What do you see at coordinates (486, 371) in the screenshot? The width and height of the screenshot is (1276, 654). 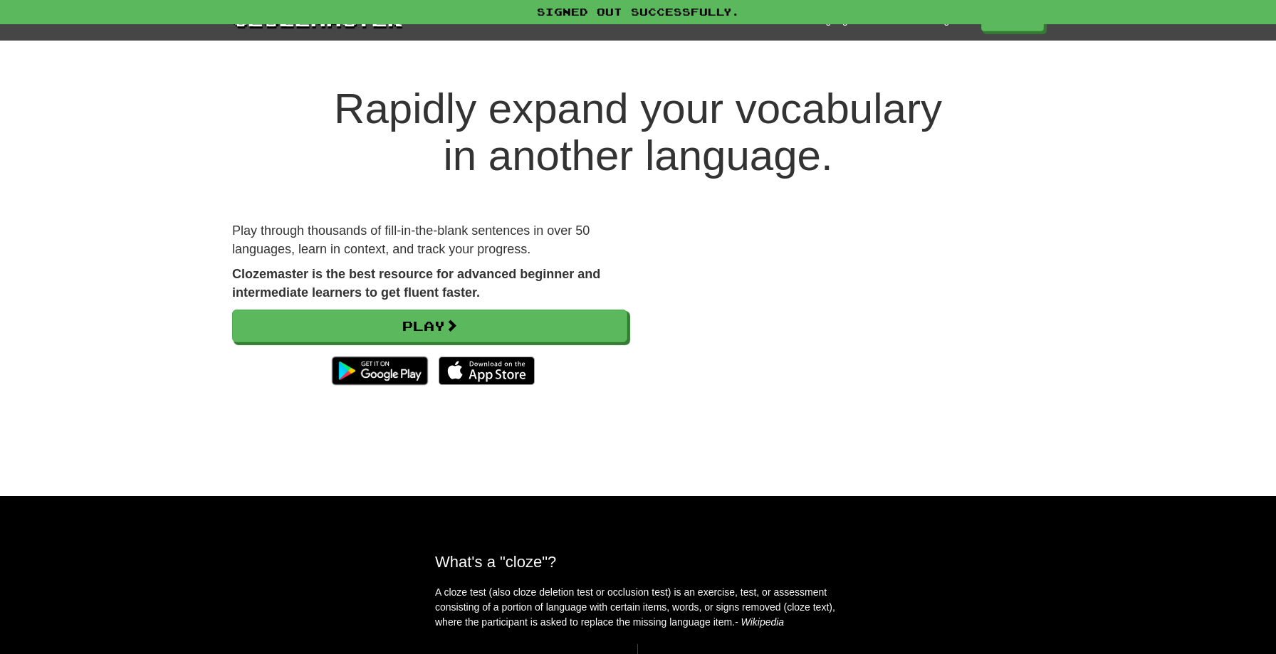 I see `img: Download_on_the_App_Store_Badge_US-UK_135x40-25178aeef6eb6b83b96f5f2d004eda3bffbb37122de64afbaef7...` at bounding box center [486, 371].